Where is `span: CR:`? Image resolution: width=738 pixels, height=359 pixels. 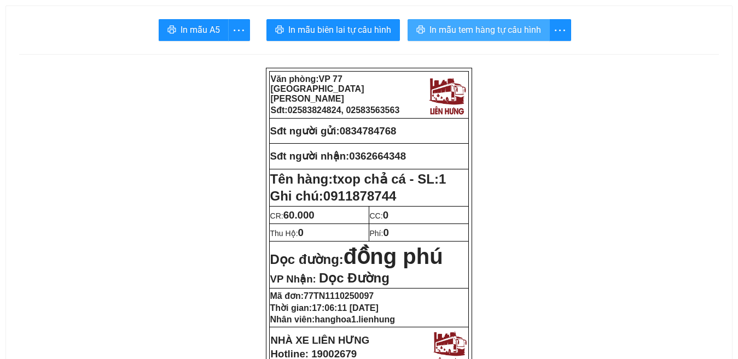
span: CR: is located at coordinates (292, 216).